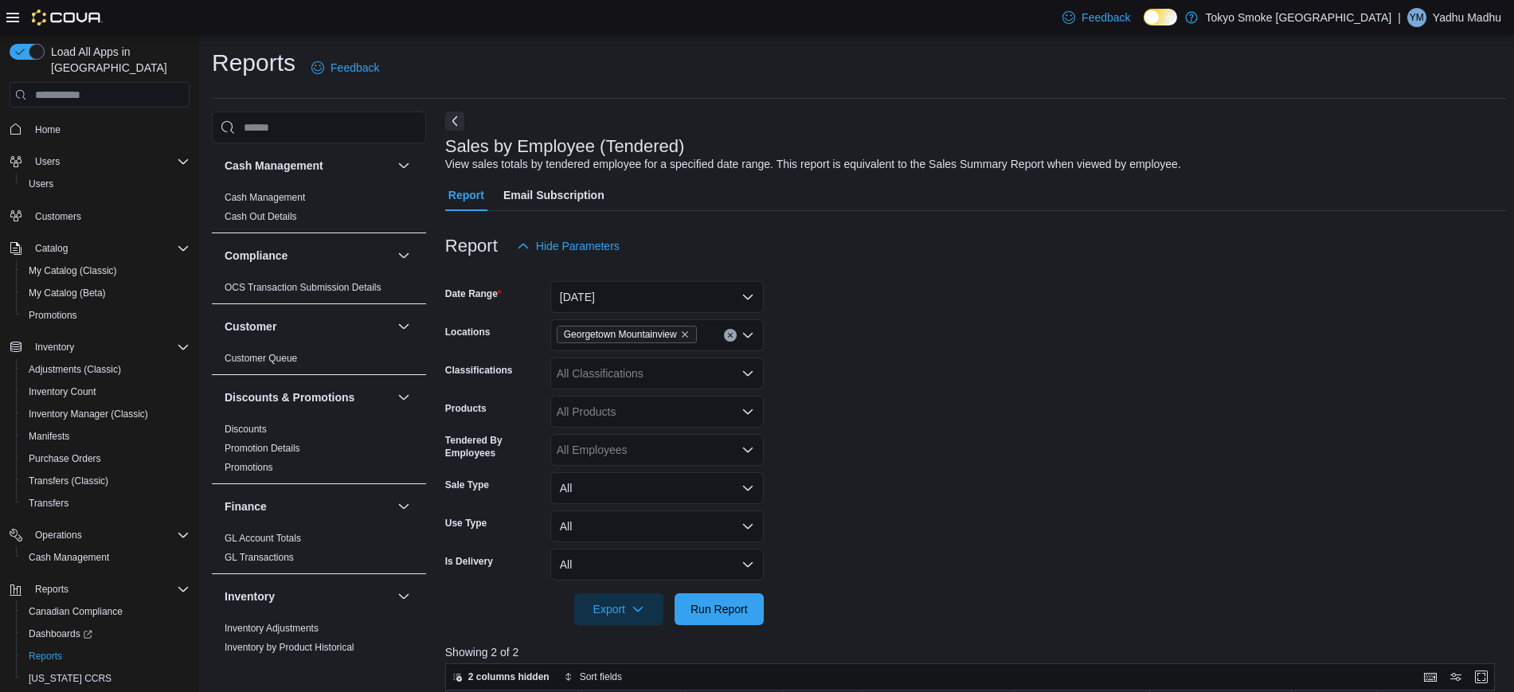  Describe the element at coordinates (975, 652) in the screenshot. I see `p: Showing 2 of 2` at that location.